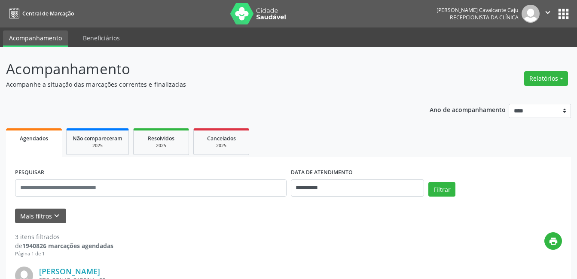 The height and width of the screenshot is (279, 577). Describe the element at coordinates (546, 79) in the screenshot. I see `button: Relatórios` at that location.